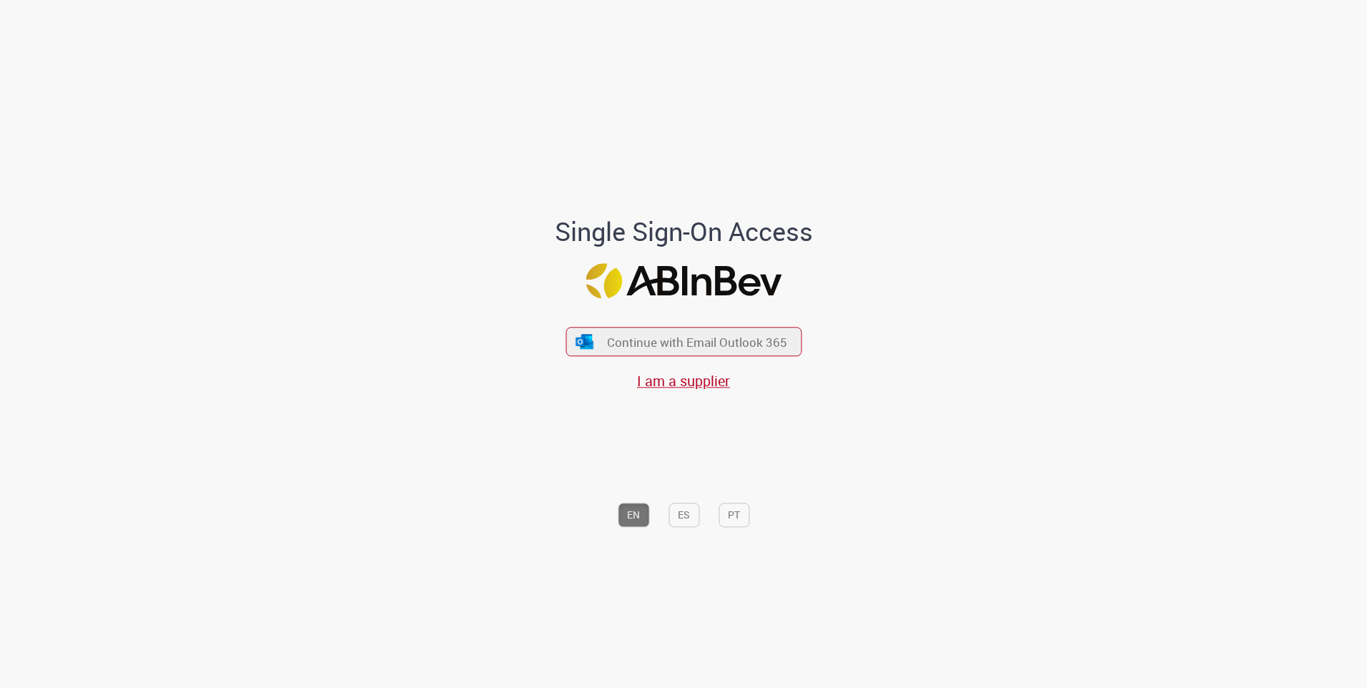 The width and height of the screenshot is (1367, 688). I want to click on span: I am a supplier, so click(683, 381).